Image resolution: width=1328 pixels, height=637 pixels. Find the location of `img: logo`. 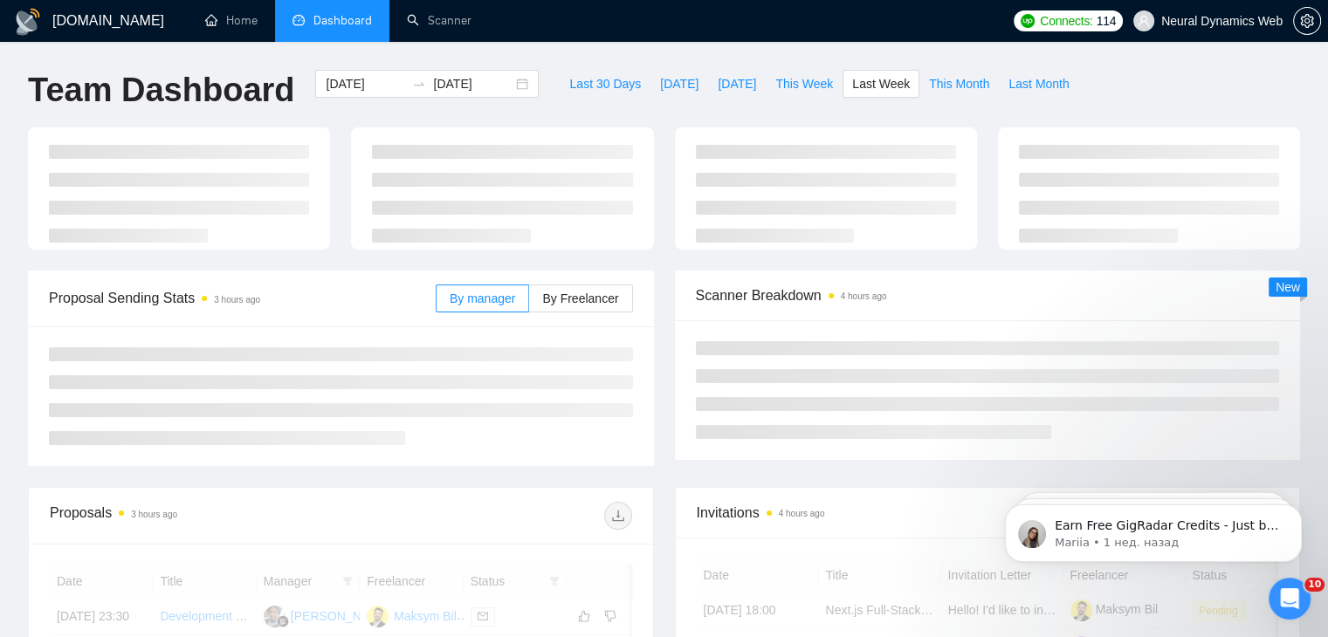

img: logo is located at coordinates (28, 22).